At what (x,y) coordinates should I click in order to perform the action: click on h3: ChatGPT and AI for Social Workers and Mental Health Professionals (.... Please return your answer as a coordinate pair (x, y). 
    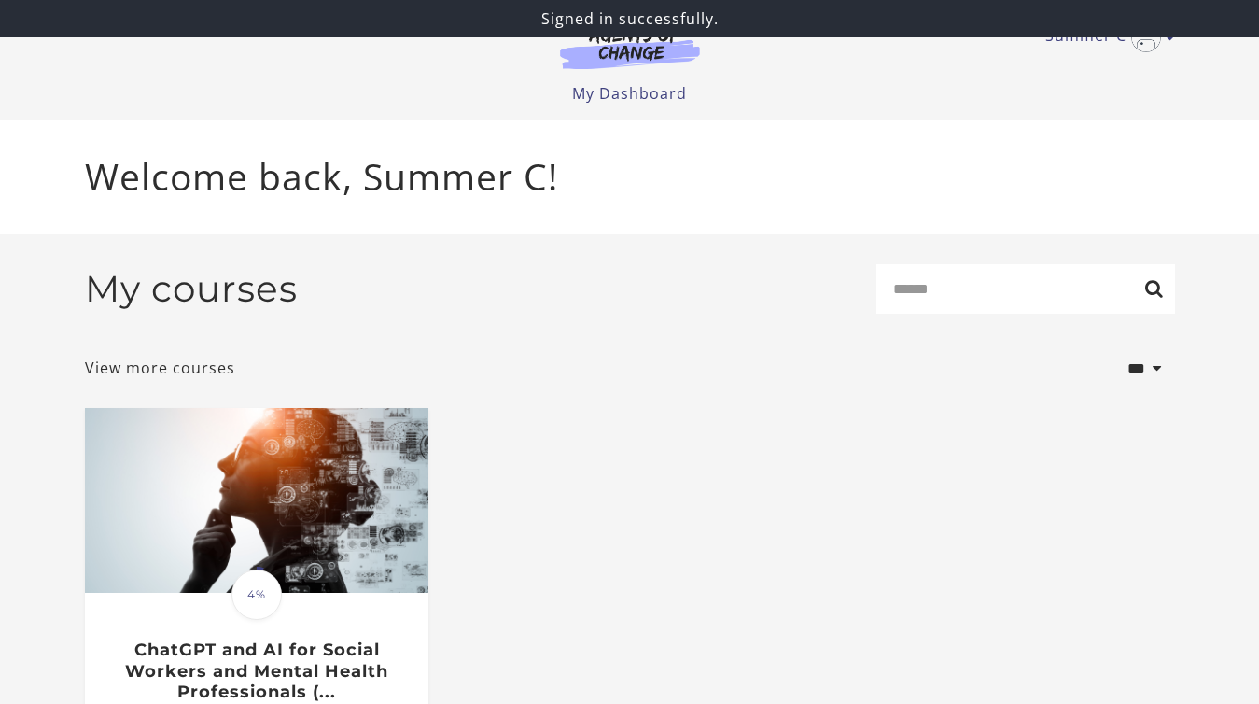
    Looking at the image, I should click on (256, 671).